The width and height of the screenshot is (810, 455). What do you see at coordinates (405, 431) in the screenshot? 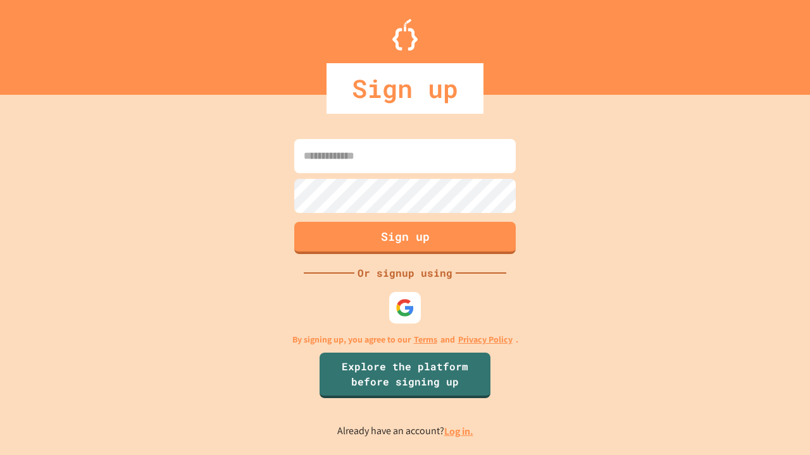
I see `p: Already have an account?` at bounding box center [405, 431].